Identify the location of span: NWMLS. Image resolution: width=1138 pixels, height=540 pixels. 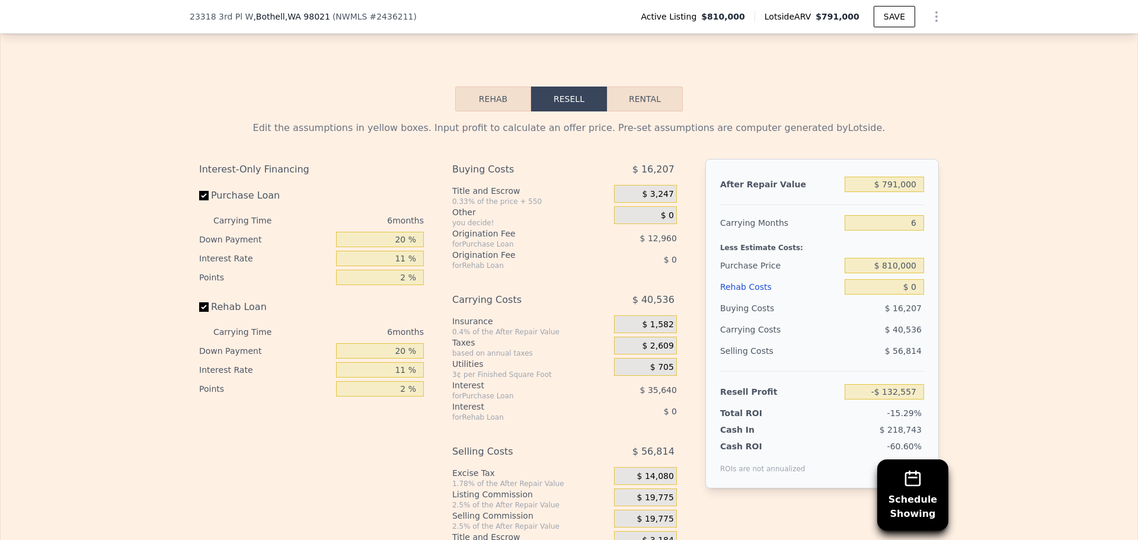
(351, 17).